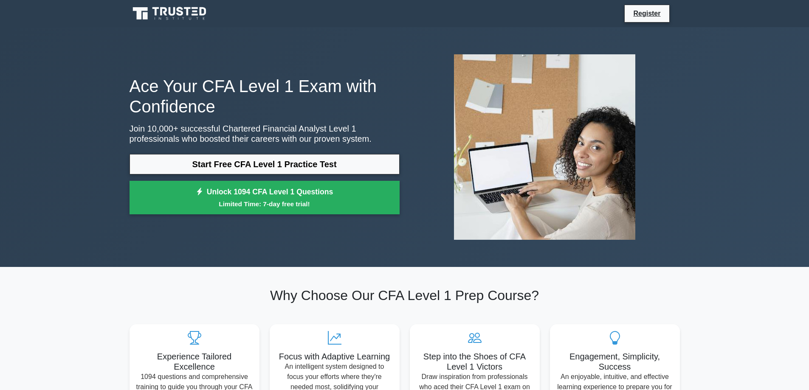 The height and width of the screenshot is (390, 809). Describe the element at coordinates (195, 362) in the screenshot. I see `h5: Experience Tailored Excellence` at that location.